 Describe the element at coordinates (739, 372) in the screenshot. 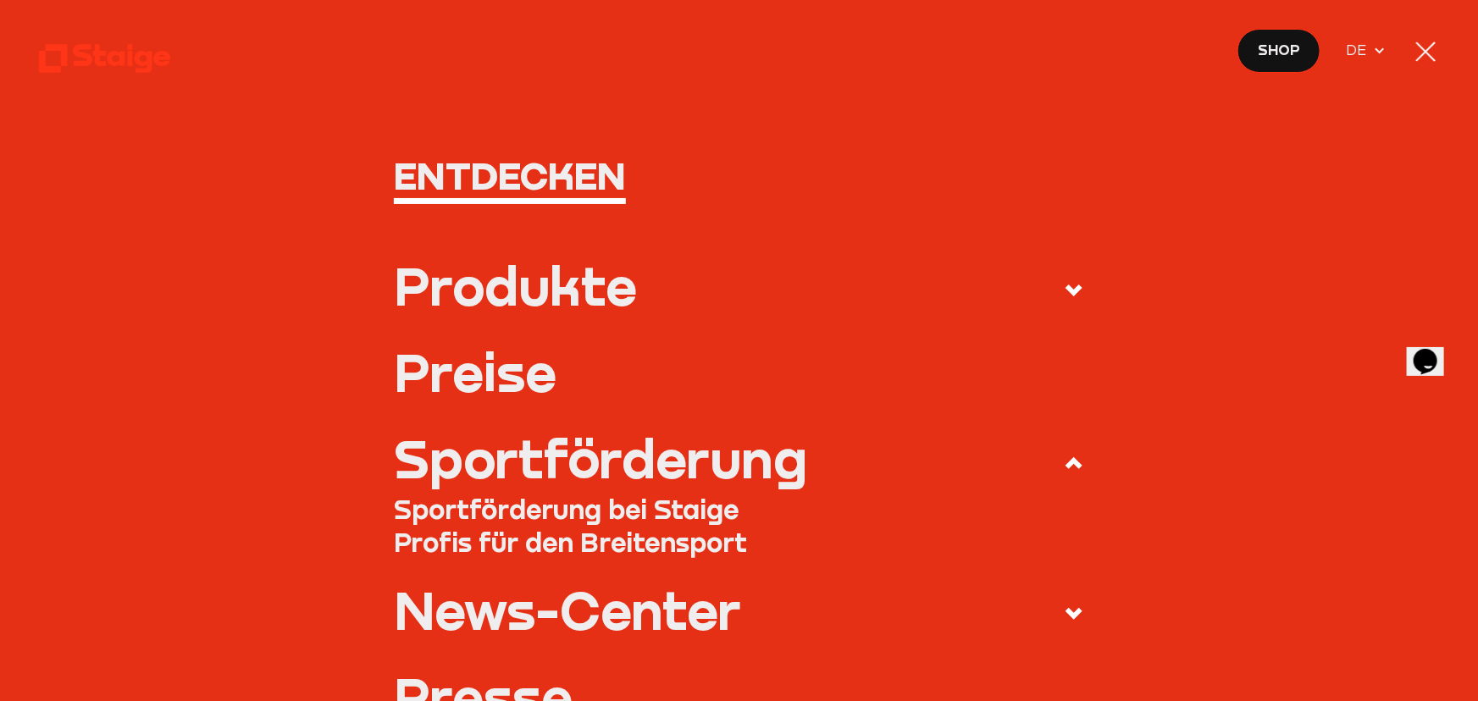

I see `a: Preise` at that location.